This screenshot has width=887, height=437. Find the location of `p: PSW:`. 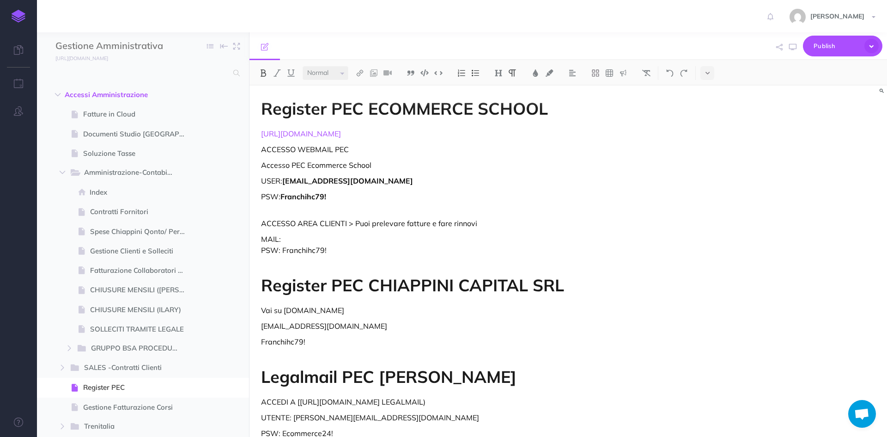

p: PSW: is located at coordinates (473, 202).